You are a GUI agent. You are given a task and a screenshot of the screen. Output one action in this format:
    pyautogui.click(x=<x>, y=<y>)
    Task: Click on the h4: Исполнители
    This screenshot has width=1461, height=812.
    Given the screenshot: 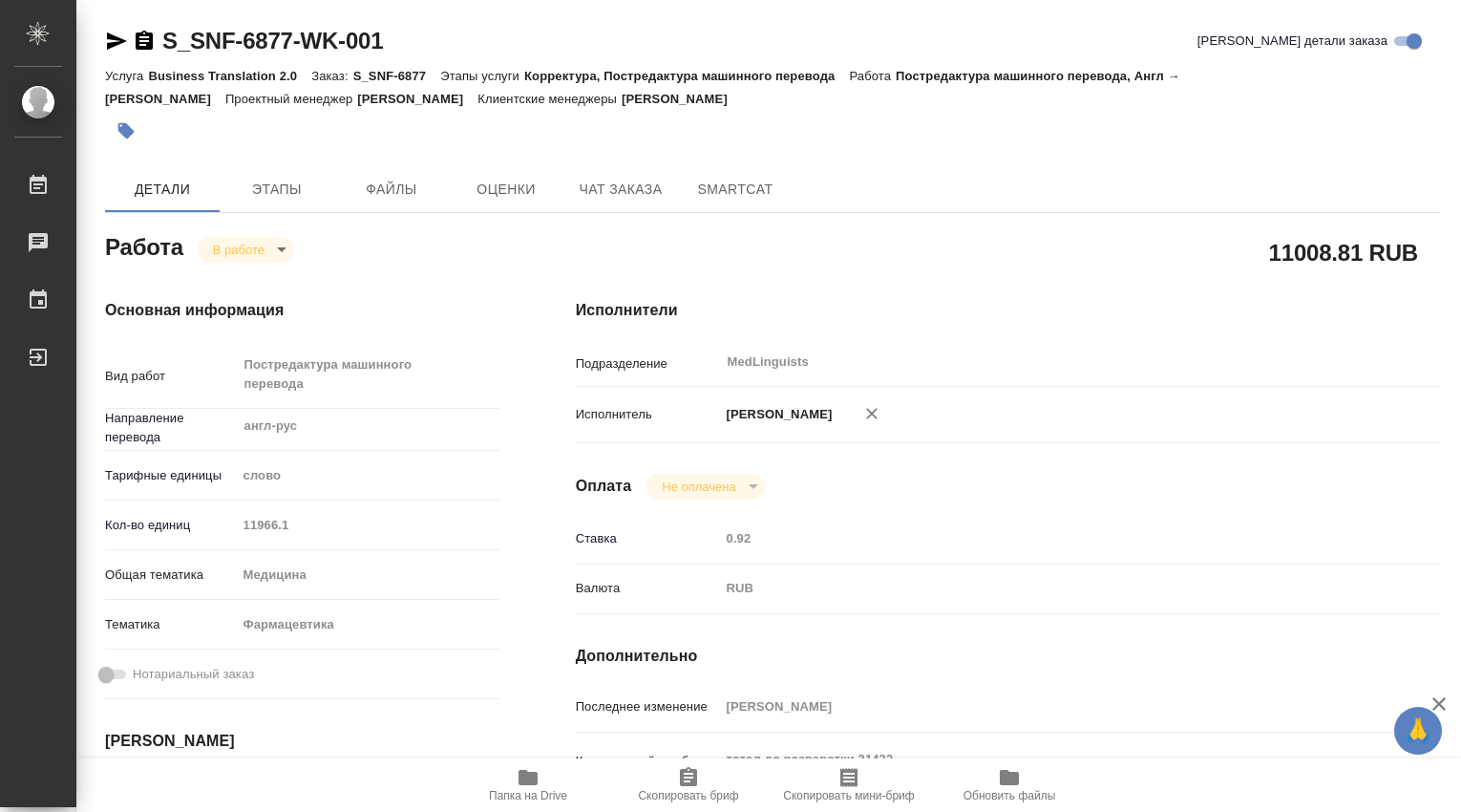 What is the action you would take?
    pyautogui.click(x=1008, y=310)
    